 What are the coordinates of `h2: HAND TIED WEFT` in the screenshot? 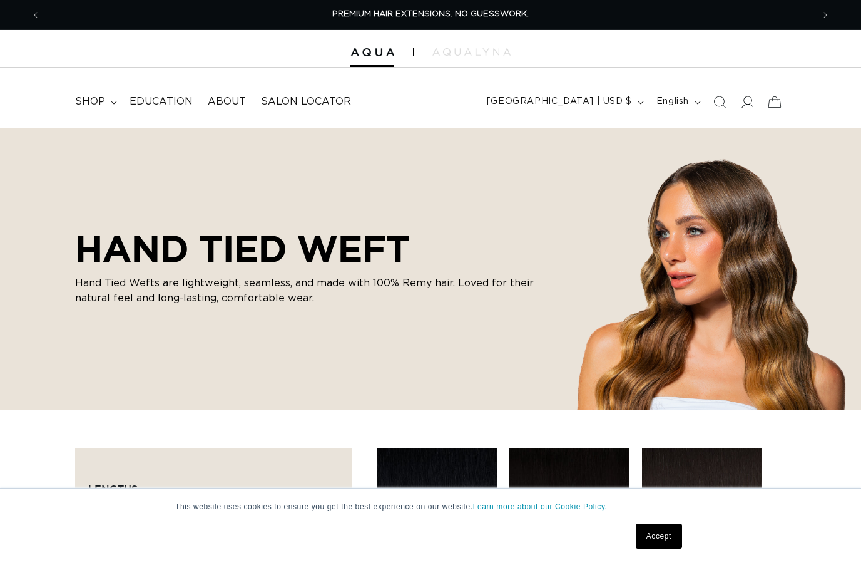 It's located at (313, 249).